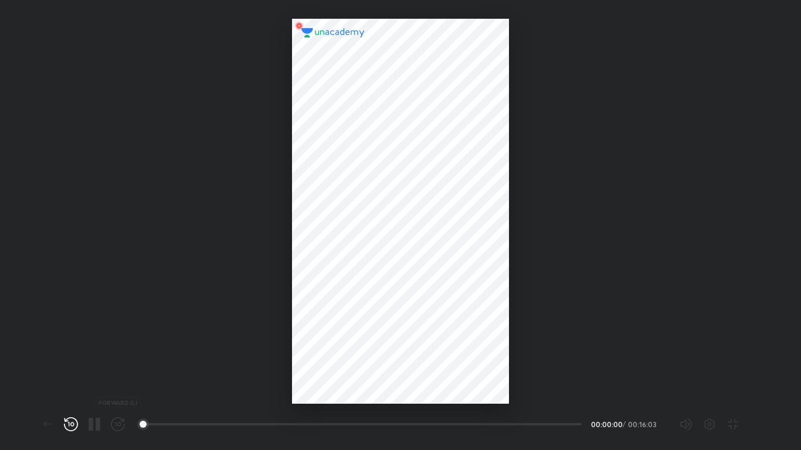 Image resolution: width=801 pixels, height=450 pixels. I want to click on div: FORWARD (L), so click(118, 403).